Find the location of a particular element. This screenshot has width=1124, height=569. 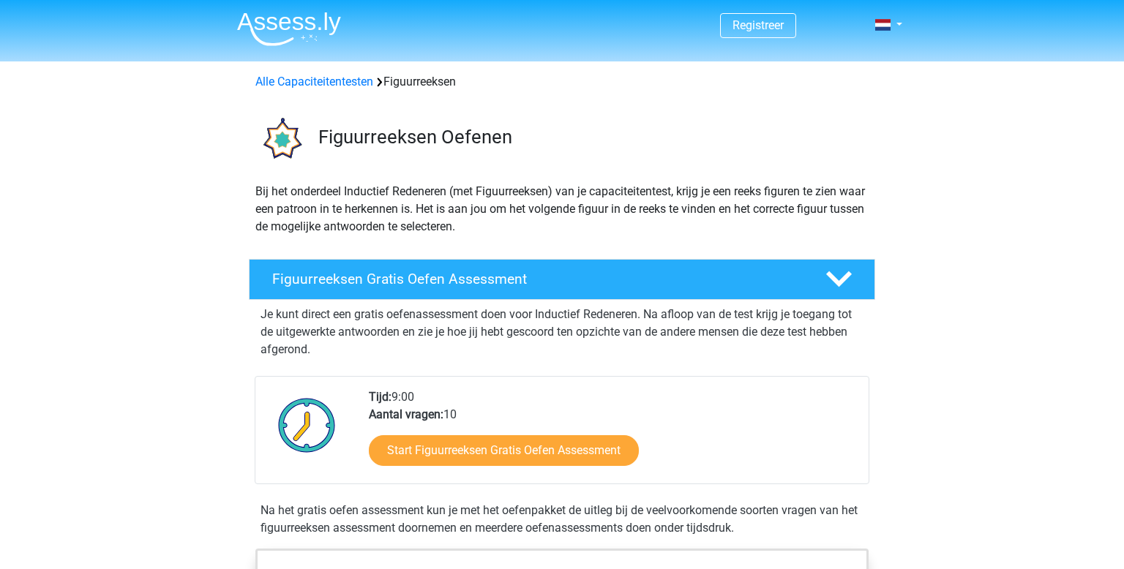

img: Assessly is located at coordinates (289, 29).